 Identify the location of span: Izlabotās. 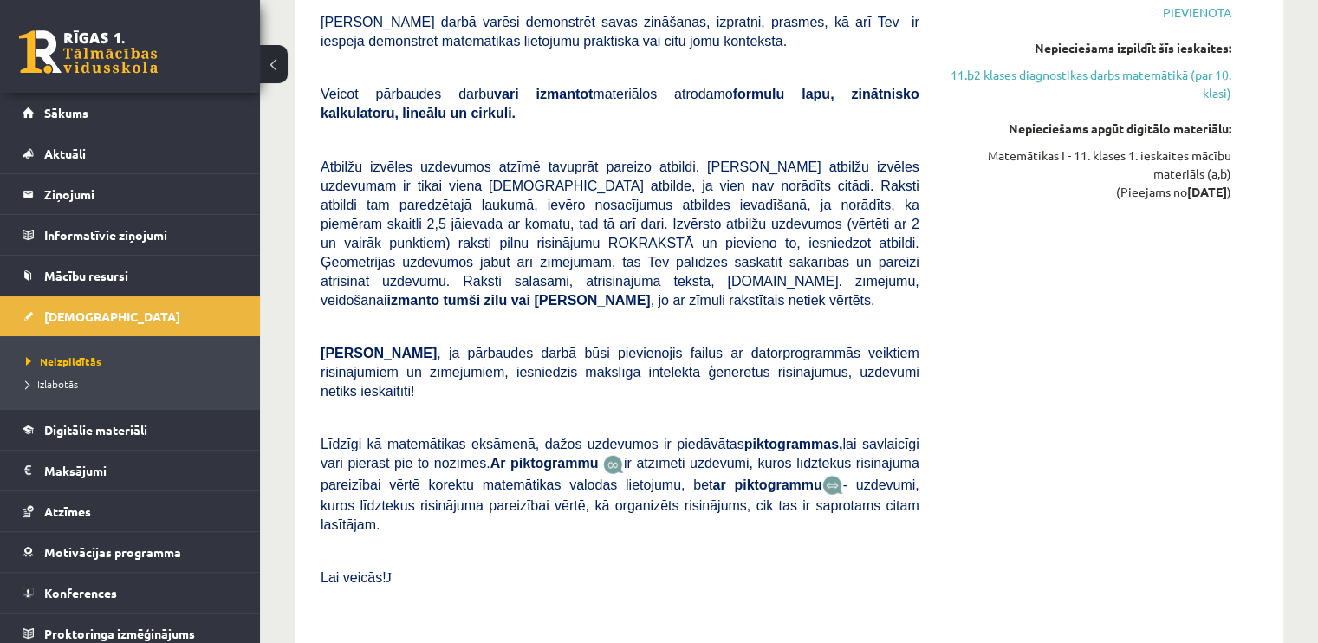
(52, 384).